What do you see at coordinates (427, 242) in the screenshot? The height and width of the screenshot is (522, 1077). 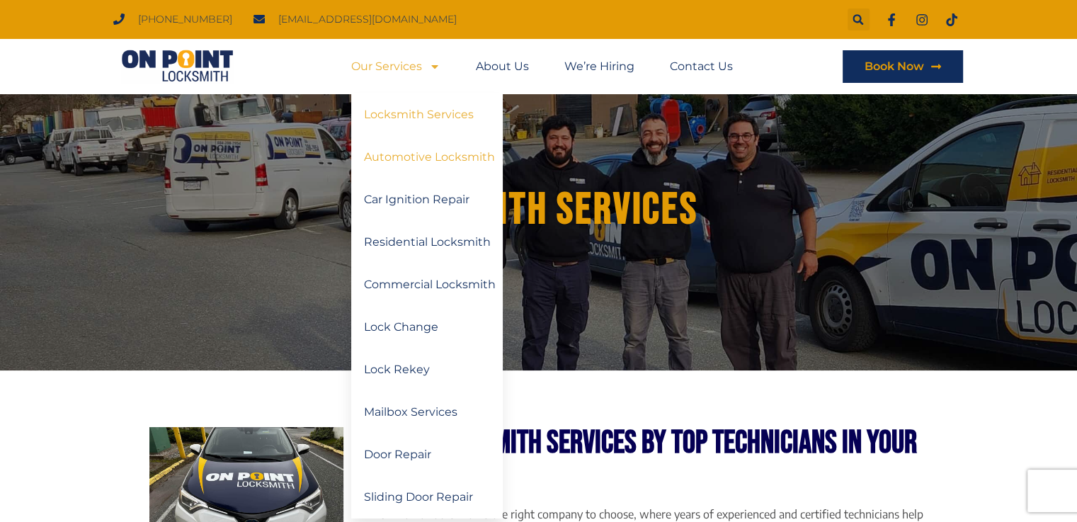 I see `a: Residential Locksmith` at bounding box center [427, 242].